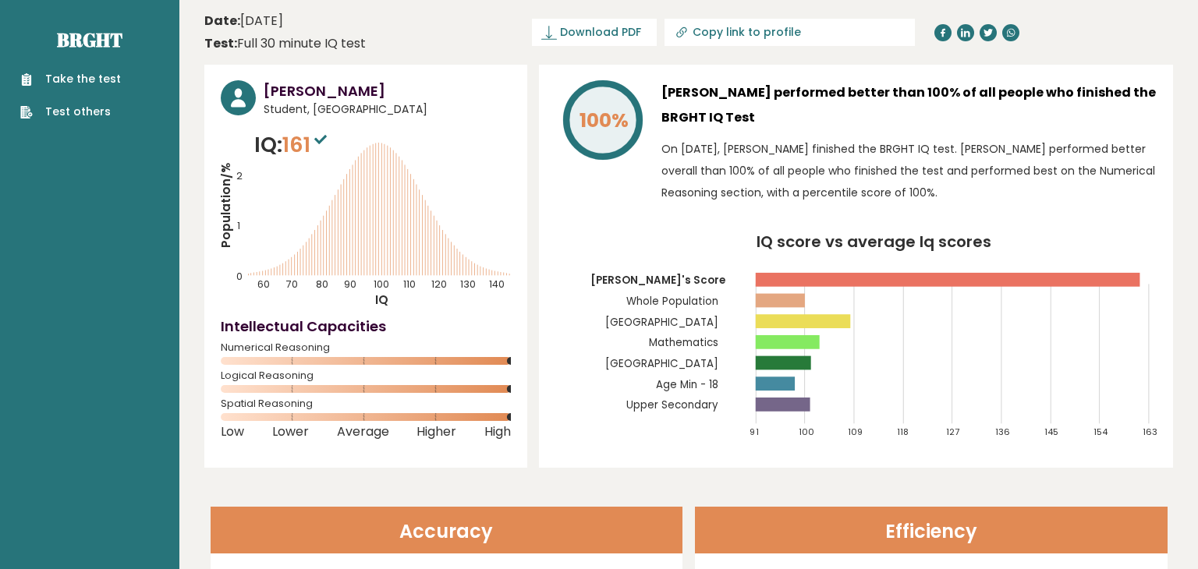  I want to click on b: Test:, so click(221, 43).